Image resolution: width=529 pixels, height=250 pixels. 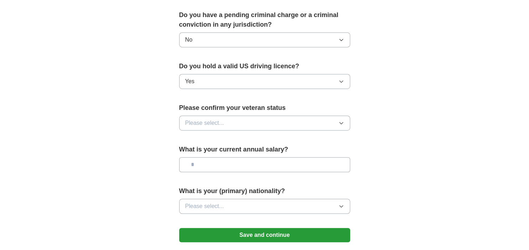 What do you see at coordinates (264, 40) in the screenshot?
I see `button: No` at bounding box center [264, 40].